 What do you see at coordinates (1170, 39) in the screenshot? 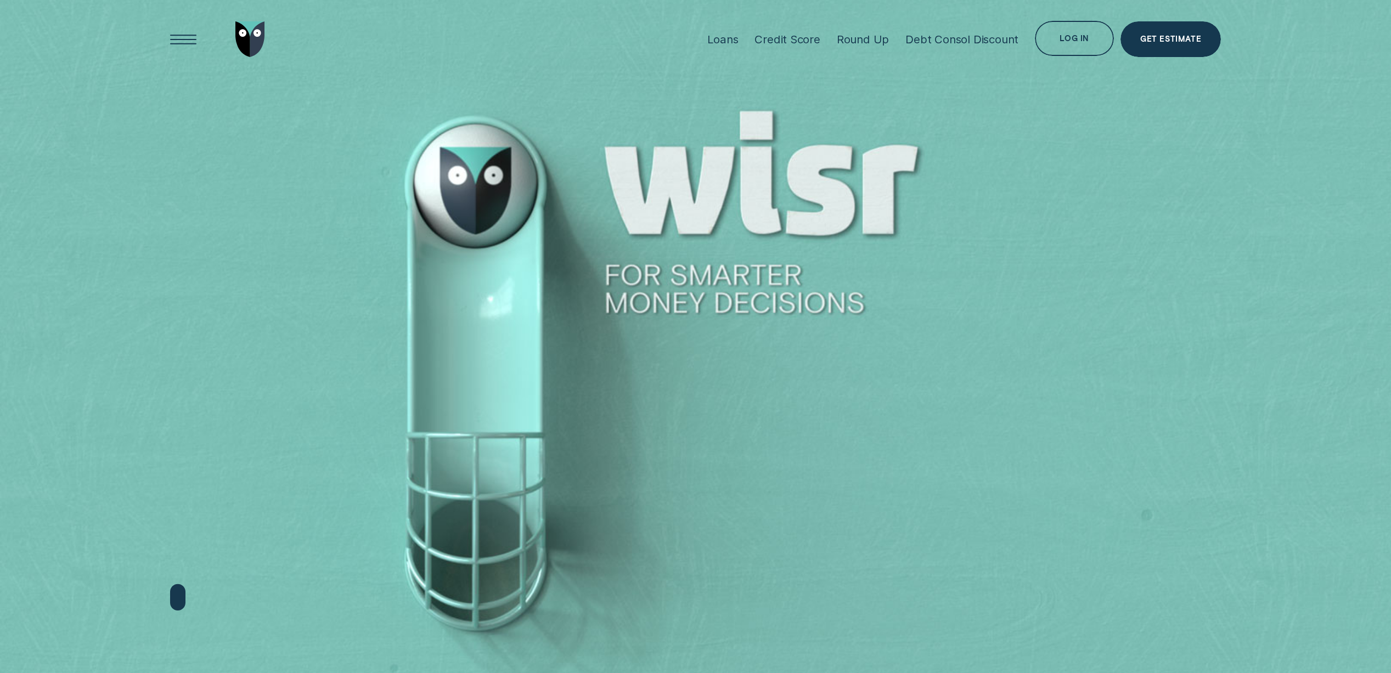
I see `a: Get Estimate` at bounding box center [1170, 39].